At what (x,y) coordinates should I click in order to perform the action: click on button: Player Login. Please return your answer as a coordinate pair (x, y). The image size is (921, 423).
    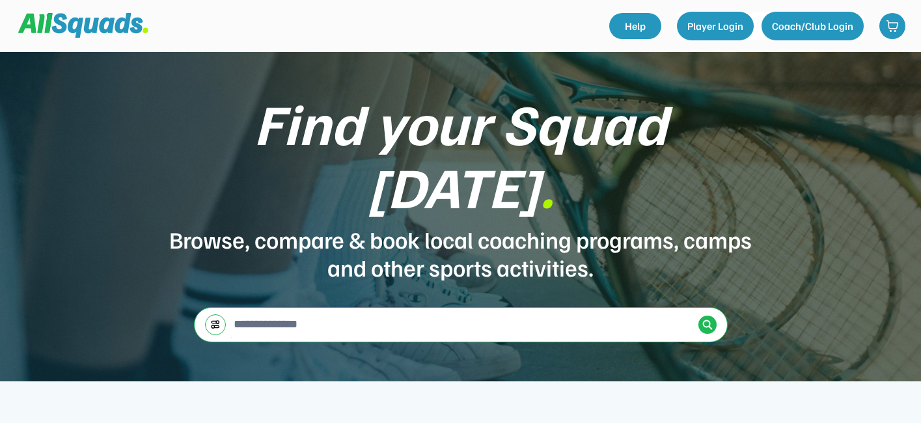
    Looking at the image, I should click on (716, 26).